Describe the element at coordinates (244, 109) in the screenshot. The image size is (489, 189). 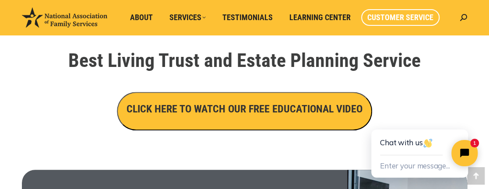
I see `a: CLICK HERE TO WATCH OUR FREE EDUCATIONAL VIDEO` at that location.